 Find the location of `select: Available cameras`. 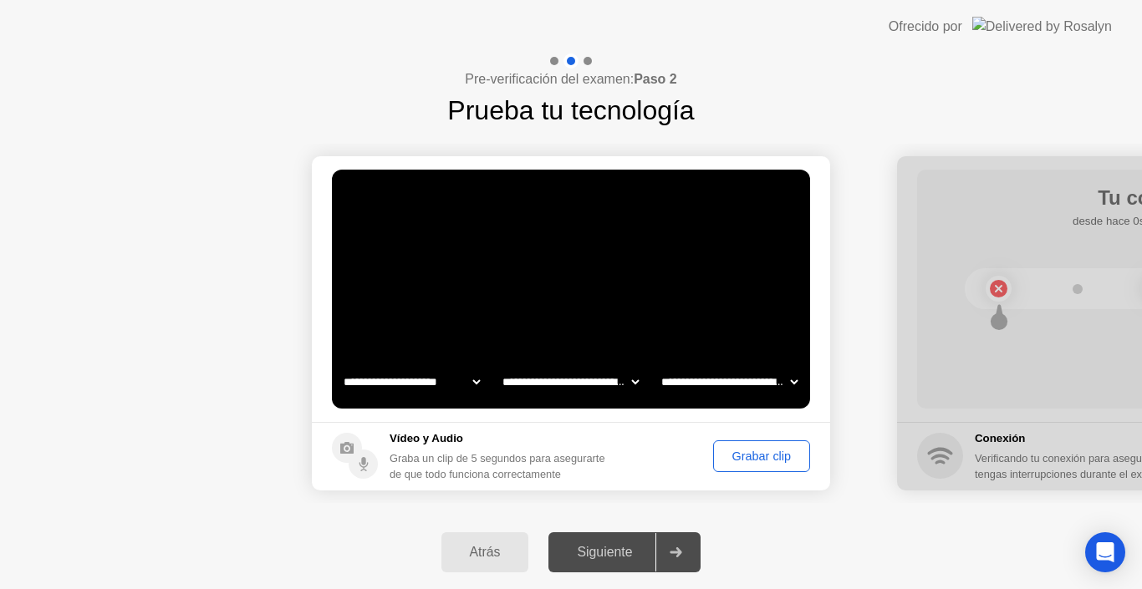

select: Available cameras is located at coordinates (411, 382).